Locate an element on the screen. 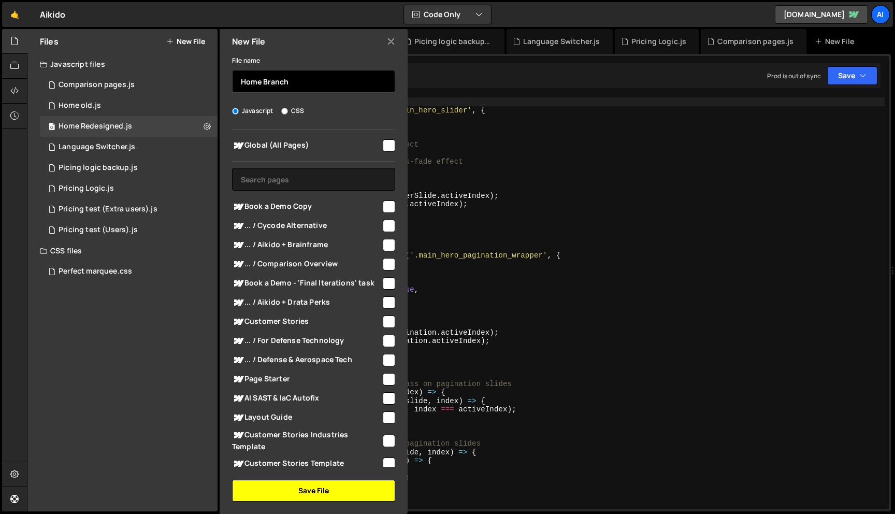  span: Customer Stories is located at coordinates (307, 322).